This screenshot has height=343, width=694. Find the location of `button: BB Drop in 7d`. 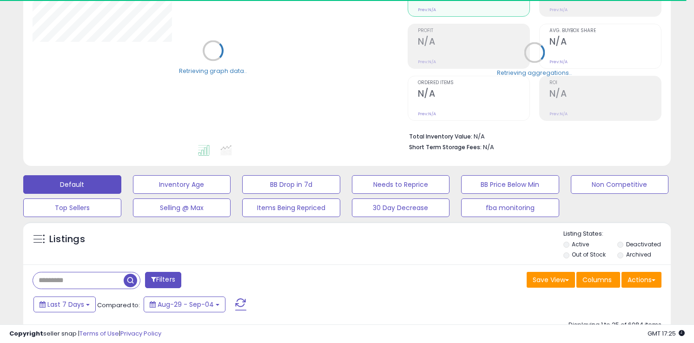

button: BB Drop in 7d is located at coordinates (291, 184).